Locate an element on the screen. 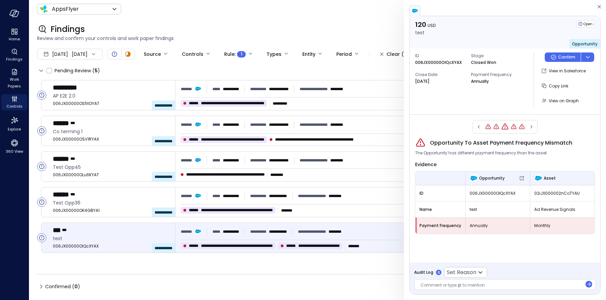 The height and width of the screenshot is (300, 606). div: Home is located at coordinates (14, 35).